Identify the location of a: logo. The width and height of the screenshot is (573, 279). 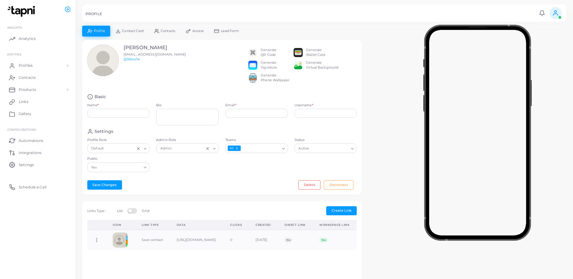
(22, 11).